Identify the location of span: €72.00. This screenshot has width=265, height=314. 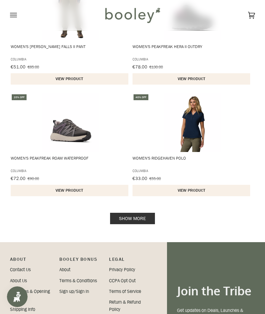
(18, 178).